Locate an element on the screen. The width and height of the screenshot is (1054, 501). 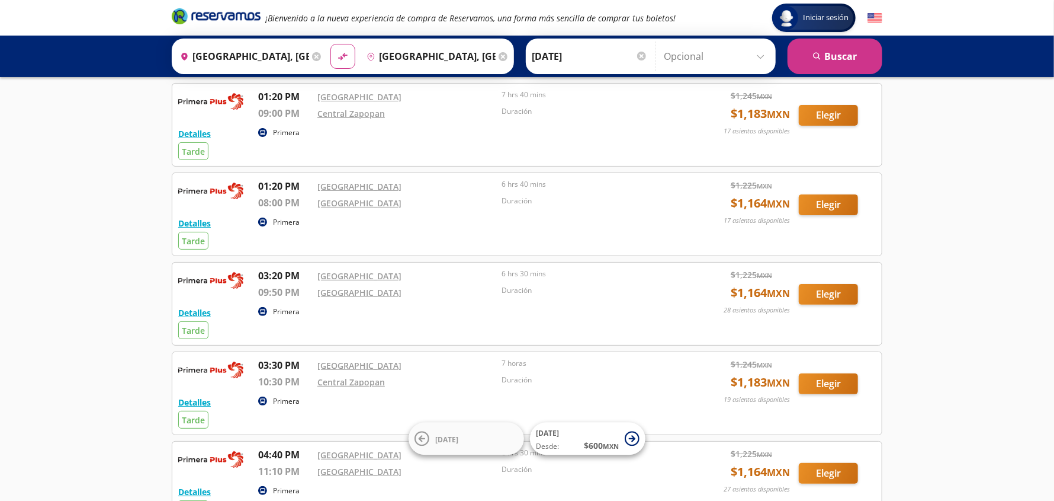
input: Opcional is located at coordinates (717, 56).